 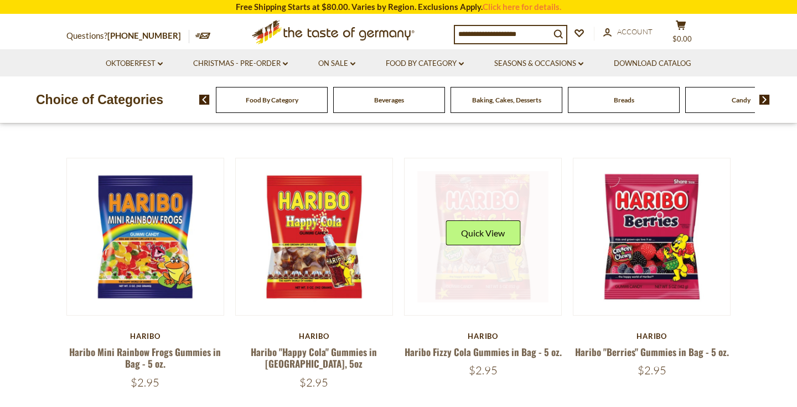 What do you see at coordinates (506, 100) in the screenshot?
I see `span: Baking, Cakes, Desserts` at bounding box center [506, 100].